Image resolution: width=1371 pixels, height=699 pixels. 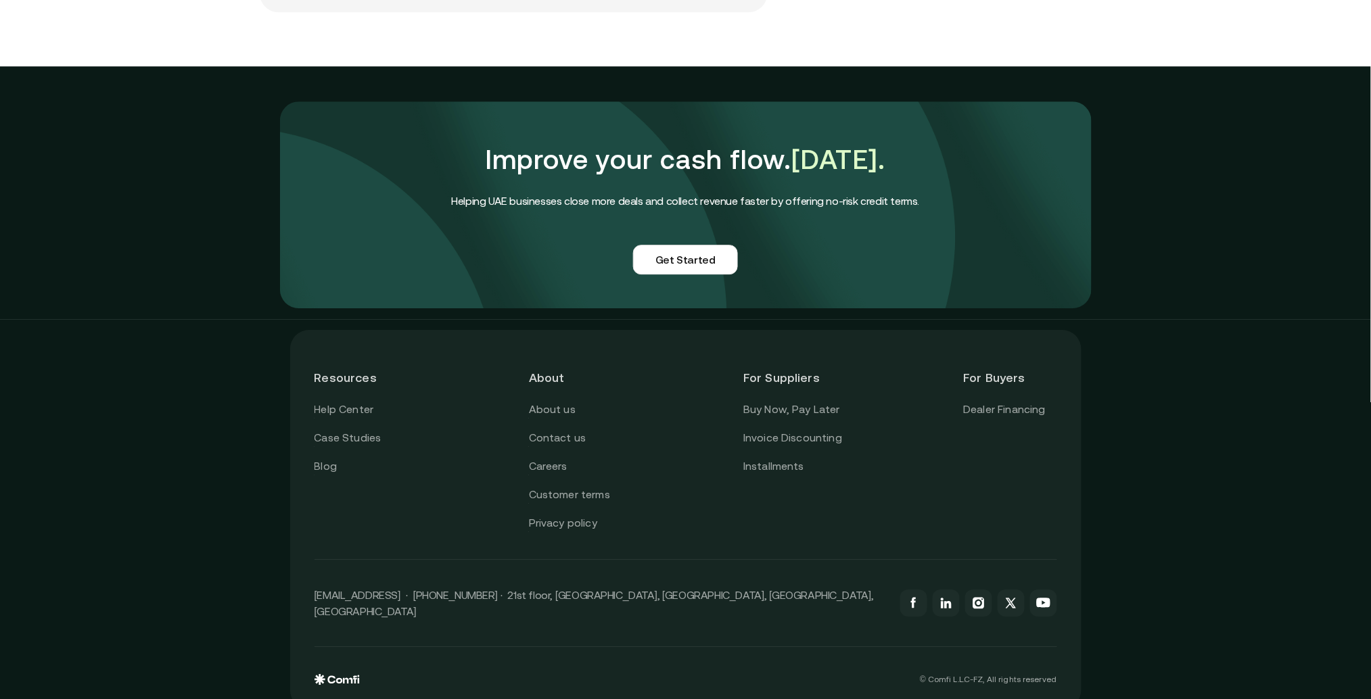 I want to click on img: comfi logo, so click(x=337, y=680).